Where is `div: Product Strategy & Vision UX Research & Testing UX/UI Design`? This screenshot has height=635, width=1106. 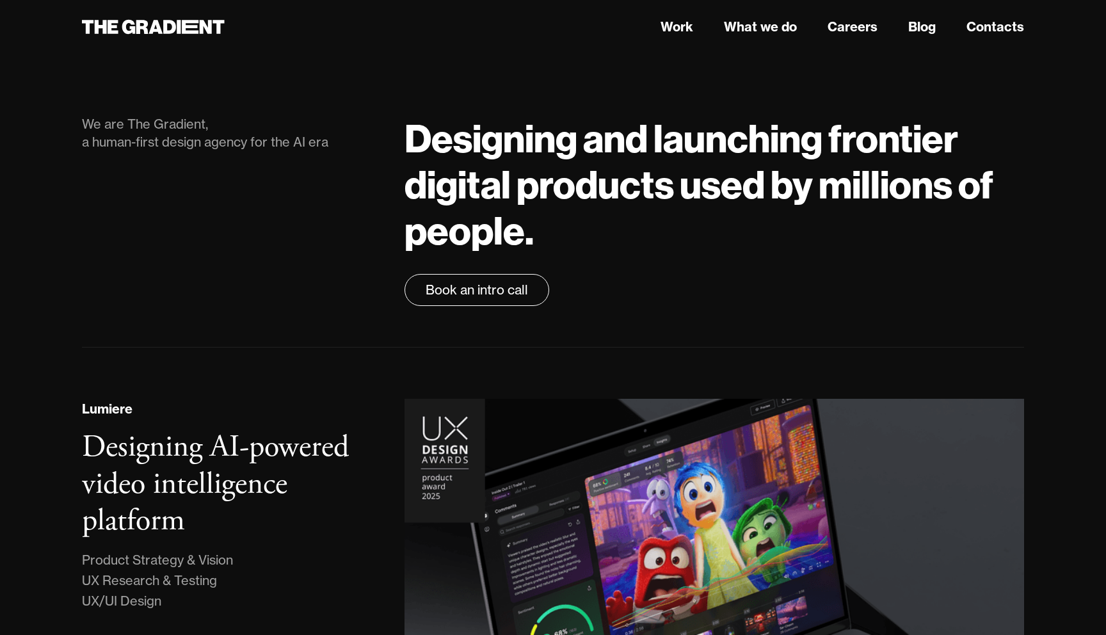
div: Product Strategy & Vision UX Research & Testing UX/UI Design is located at coordinates (157, 580).